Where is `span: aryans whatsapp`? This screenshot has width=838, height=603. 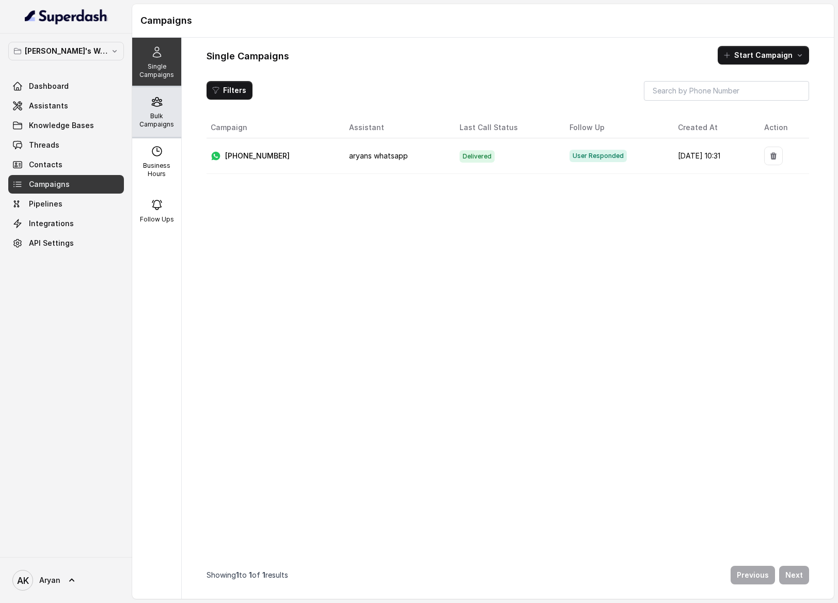 span: aryans whatsapp is located at coordinates (378, 155).